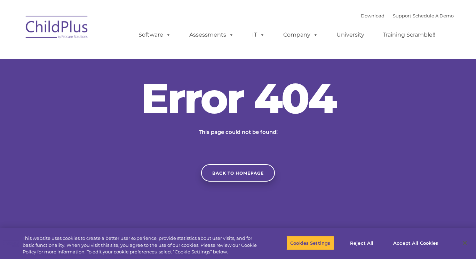  Describe the element at coordinates (238, 173) in the screenshot. I see `a: Back to homepage` at that location.